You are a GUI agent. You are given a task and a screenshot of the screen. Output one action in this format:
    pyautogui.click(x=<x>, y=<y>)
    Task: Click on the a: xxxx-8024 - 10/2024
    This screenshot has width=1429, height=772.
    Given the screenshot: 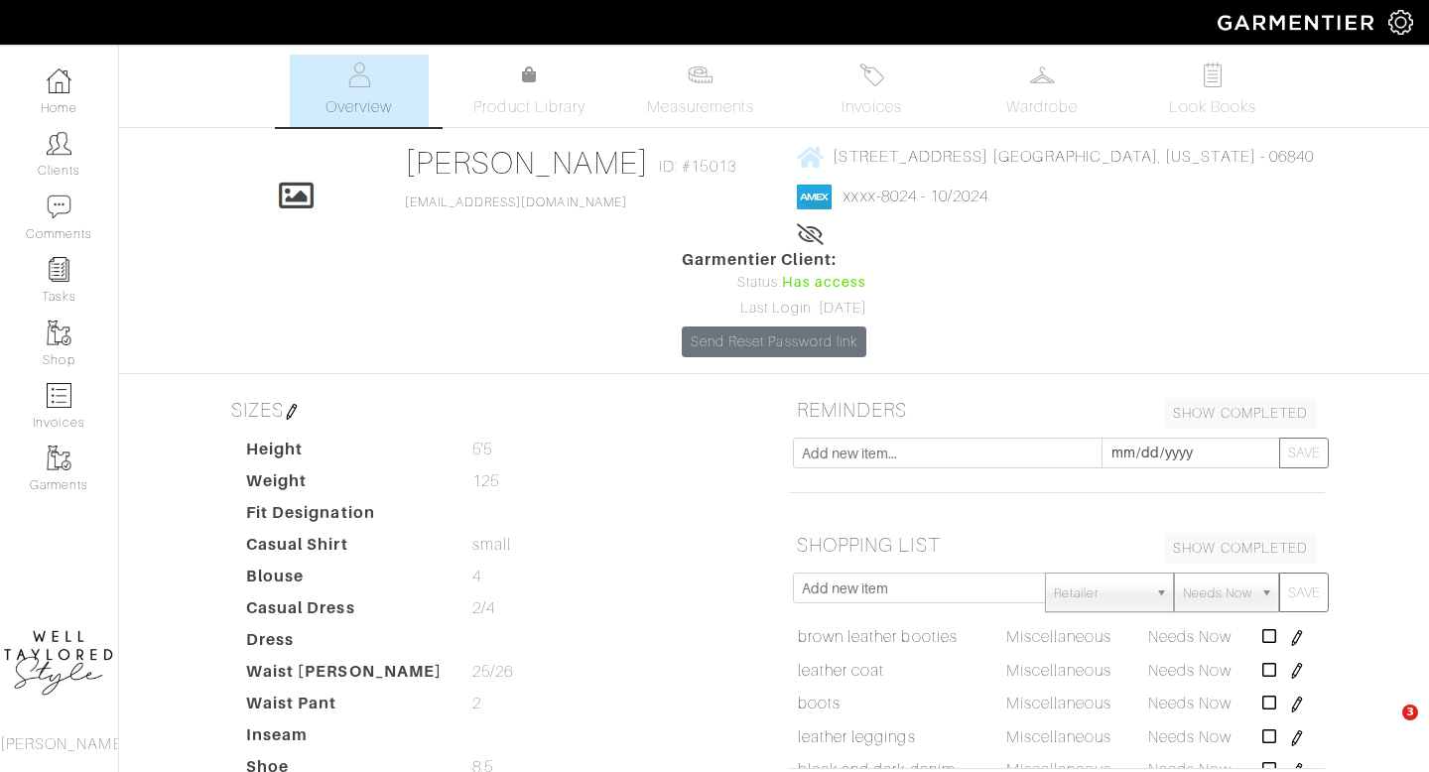 What is the action you would take?
    pyautogui.click(x=916, y=197)
    